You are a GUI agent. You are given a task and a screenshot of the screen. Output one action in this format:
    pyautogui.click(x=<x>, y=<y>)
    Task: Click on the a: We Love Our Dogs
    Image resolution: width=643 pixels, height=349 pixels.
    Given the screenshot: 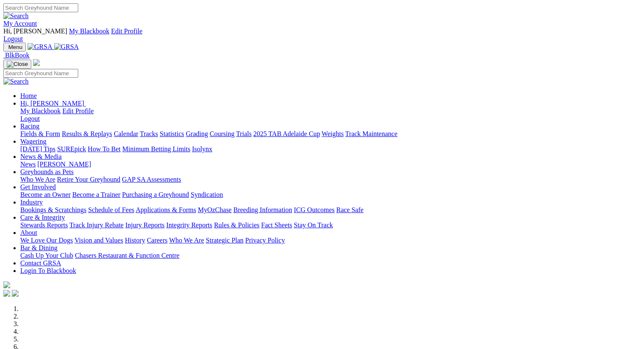 What is the action you would take?
    pyautogui.click(x=47, y=240)
    